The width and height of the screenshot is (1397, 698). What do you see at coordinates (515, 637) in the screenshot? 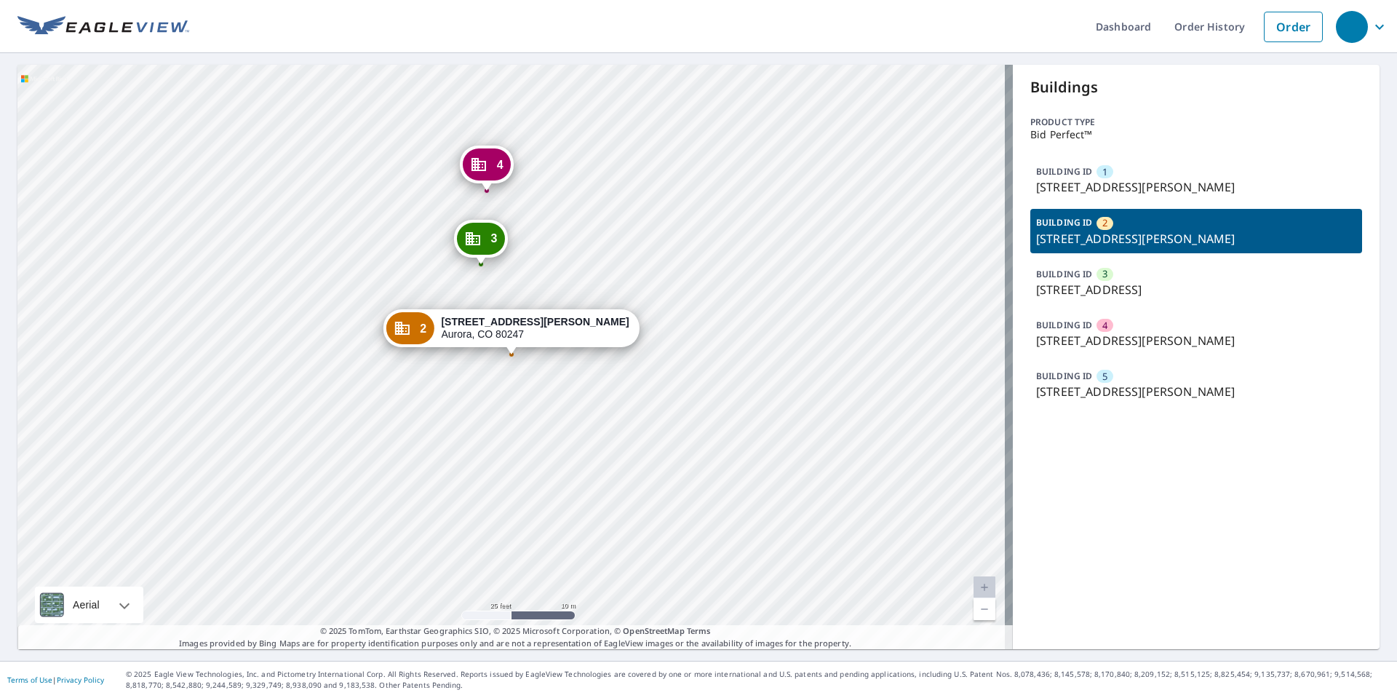
I see `p: Images provided by Bing Maps are for property identification purposes only and are not a represen...` at bounding box center [515, 637].